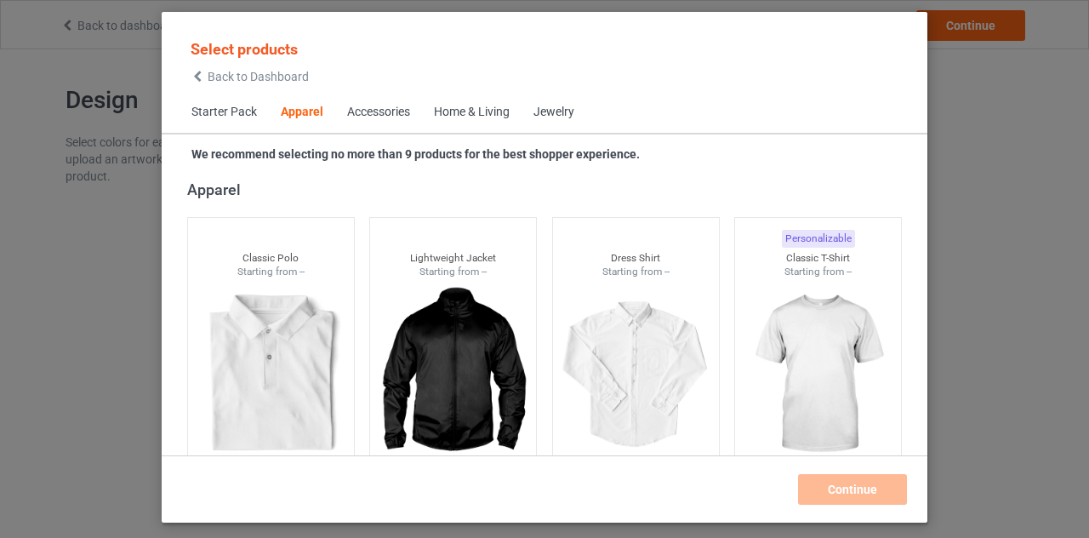 The image size is (1089, 538). What do you see at coordinates (453, 258) in the screenshot?
I see `div: Lightweight Jacket` at bounding box center [453, 258].